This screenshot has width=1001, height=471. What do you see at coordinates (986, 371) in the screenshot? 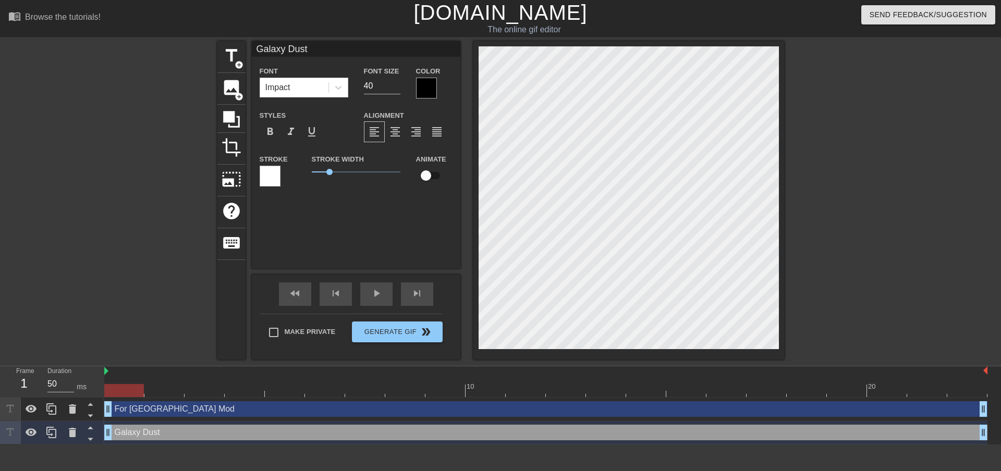
I see `img: bound-end.png` at bounding box center [986, 371].